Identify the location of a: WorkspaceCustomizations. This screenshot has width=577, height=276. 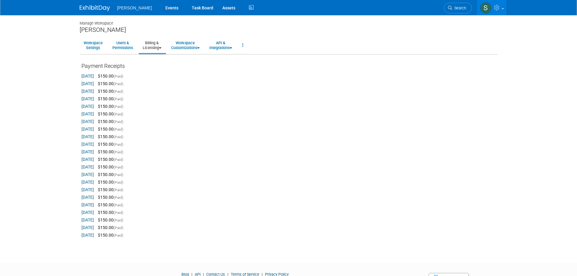
(185, 45).